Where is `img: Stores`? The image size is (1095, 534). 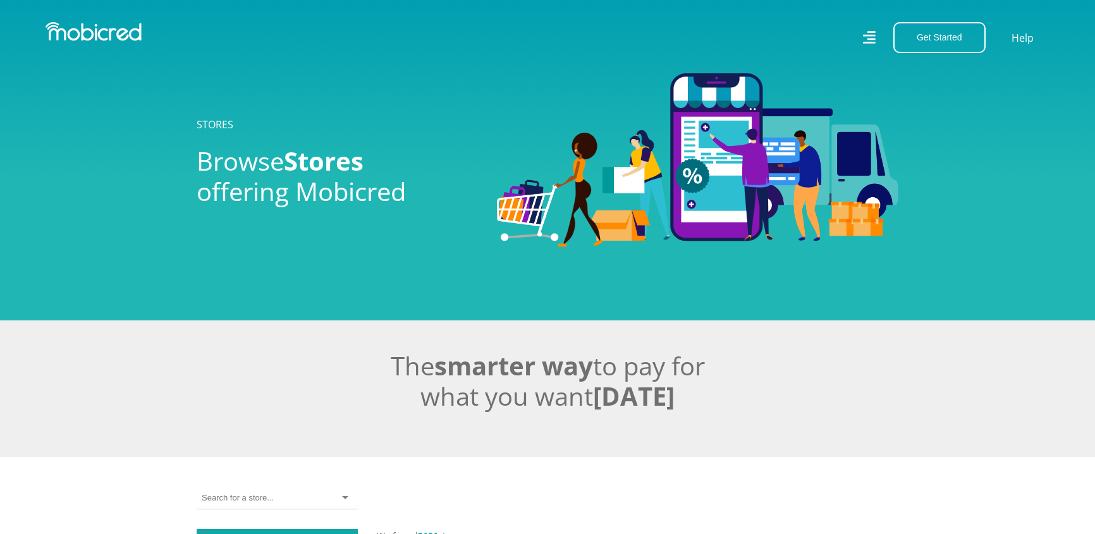
img: Stores is located at coordinates (698, 160).